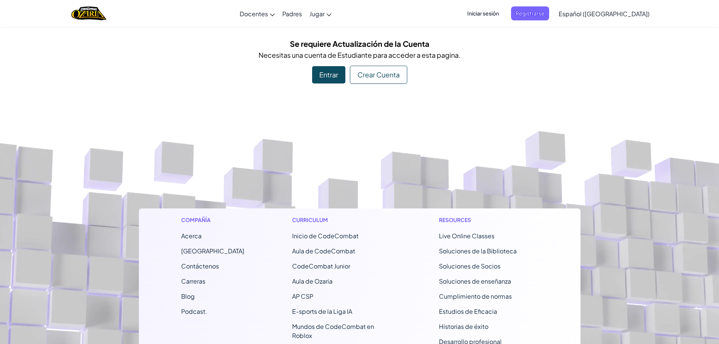  I want to click on p: Necesitas una cuenta de Estudiante para acceder a esta pagina., so click(360, 55).